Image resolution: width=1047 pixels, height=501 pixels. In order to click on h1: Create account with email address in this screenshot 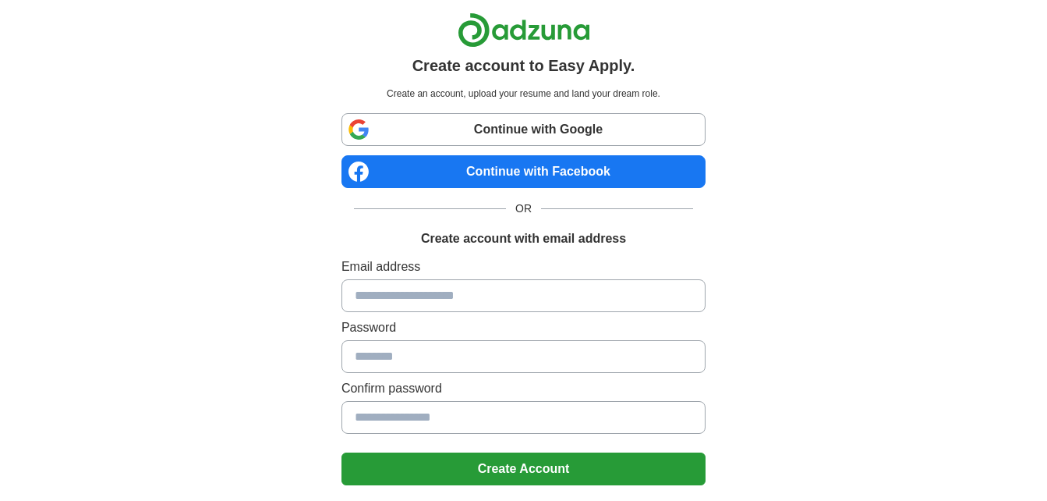, I will do `click(523, 239)`.